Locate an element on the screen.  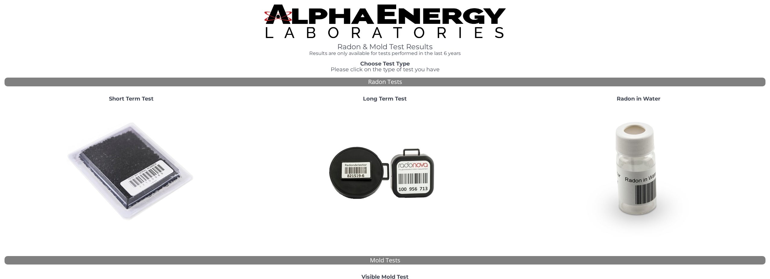
span: Please click on the type of test you have is located at coordinates (385, 69).